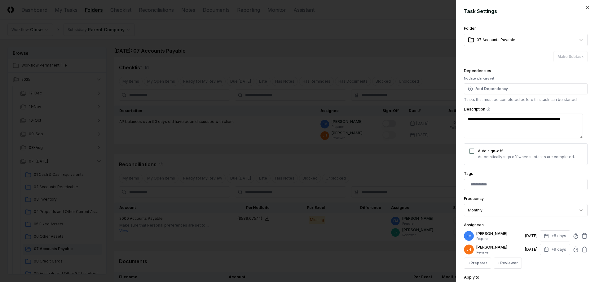 The width and height of the screenshot is (595, 282). Describe the element at coordinates (526, 157) in the screenshot. I see `p: Automatically sign off when subtasks are completed.` at that location.